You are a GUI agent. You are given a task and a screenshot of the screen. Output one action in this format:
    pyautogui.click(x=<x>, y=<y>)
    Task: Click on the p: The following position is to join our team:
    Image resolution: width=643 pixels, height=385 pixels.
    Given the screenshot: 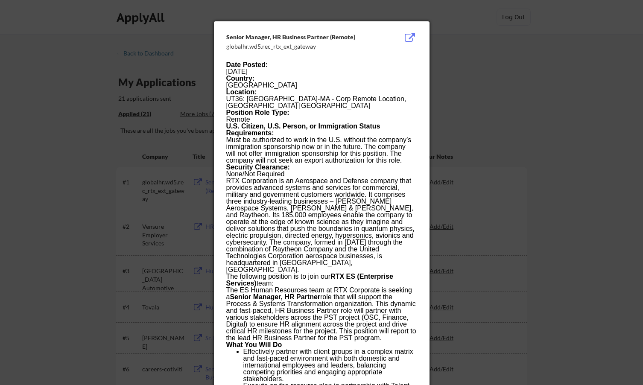 What is the action you would take?
    pyautogui.click(x=321, y=280)
    